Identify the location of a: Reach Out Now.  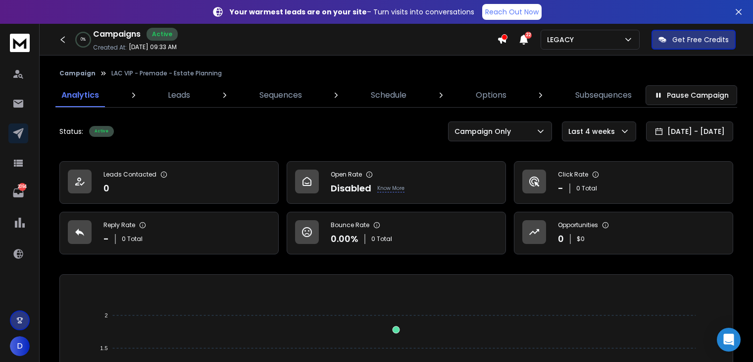
(512, 12).